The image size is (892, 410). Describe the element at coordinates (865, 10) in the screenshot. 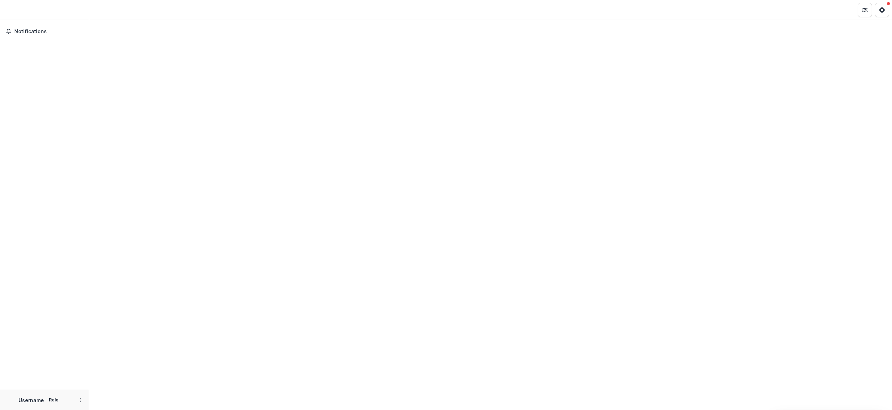

I see `button: Partners` at that location.